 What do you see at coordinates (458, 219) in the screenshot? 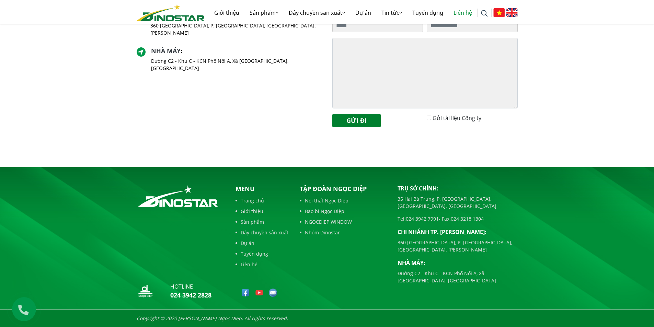
I see `p: Tel: - Fax:` at bounding box center [458, 219].